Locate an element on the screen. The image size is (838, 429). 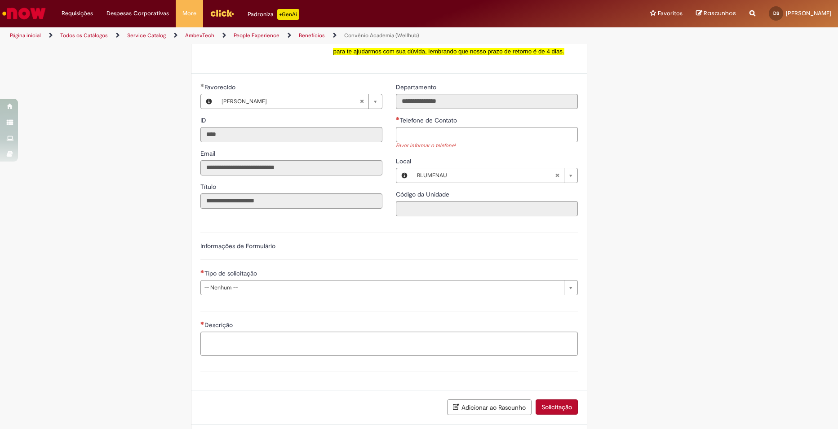
label: Somente leitura - Código da Unidade is located at coordinates (423, 195).